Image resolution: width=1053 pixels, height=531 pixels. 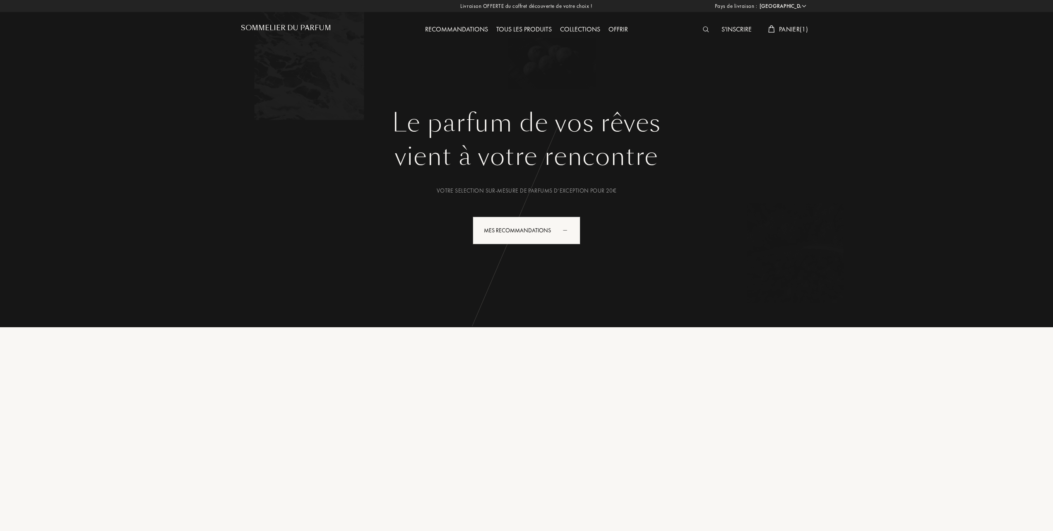 What do you see at coordinates (456, 29) in the screenshot?
I see `a: Recommandations` at bounding box center [456, 29].